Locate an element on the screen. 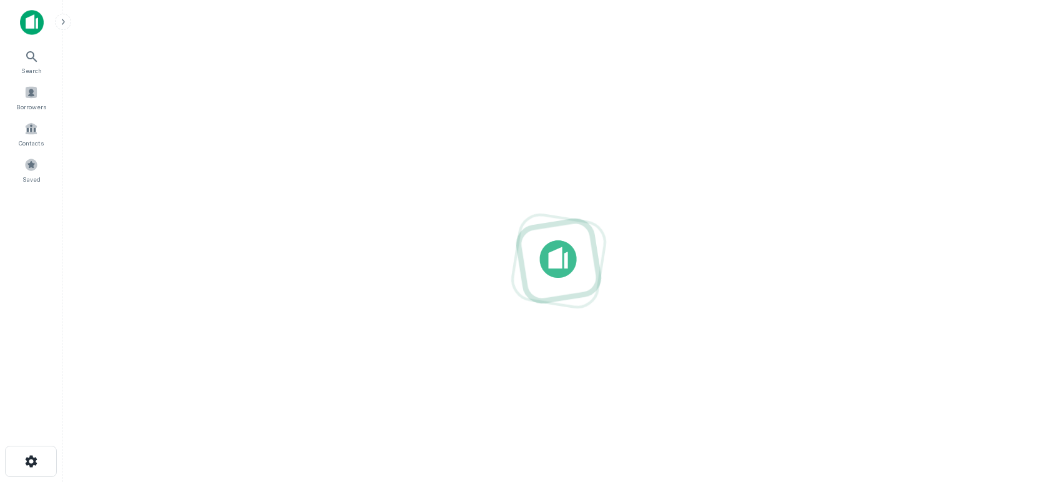 Image resolution: width=1055 pixels, height=482 pixels. div: Contacts is located at coordinates (31, 134).